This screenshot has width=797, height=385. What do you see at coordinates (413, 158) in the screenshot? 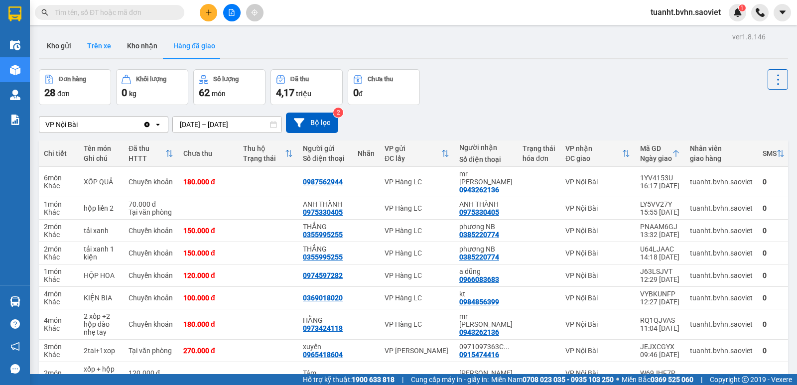
I see `div: ĐC lấy` at bounding box center [413, 158].